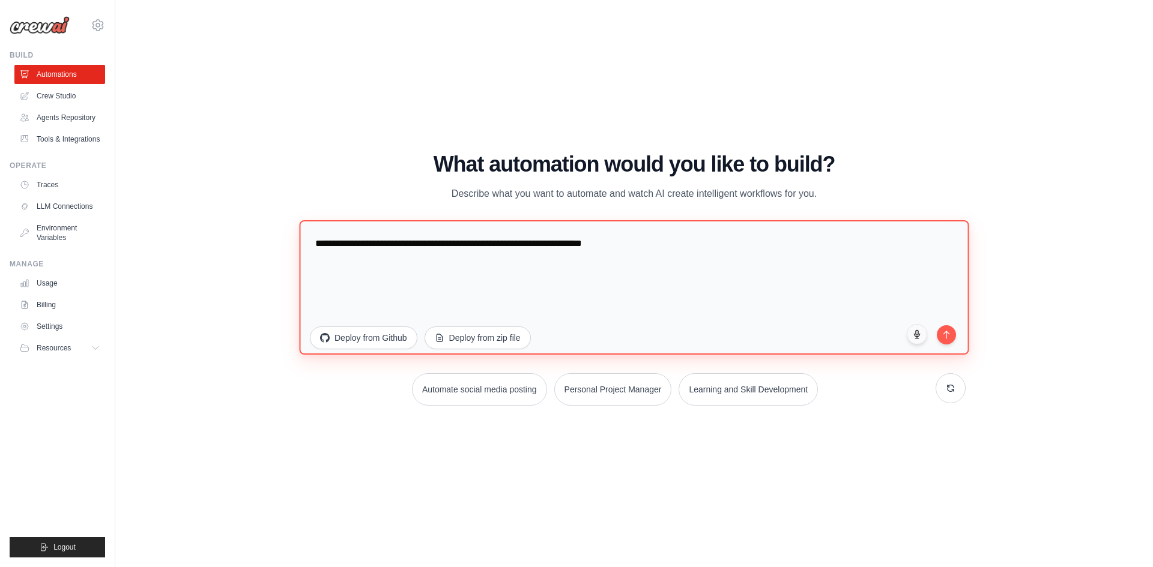 This screenshot has width=1153, height=567. What do you see at coordinates (59, 74) in the screenshot?
I see `a: Automations` at bounding box center [59, 74].